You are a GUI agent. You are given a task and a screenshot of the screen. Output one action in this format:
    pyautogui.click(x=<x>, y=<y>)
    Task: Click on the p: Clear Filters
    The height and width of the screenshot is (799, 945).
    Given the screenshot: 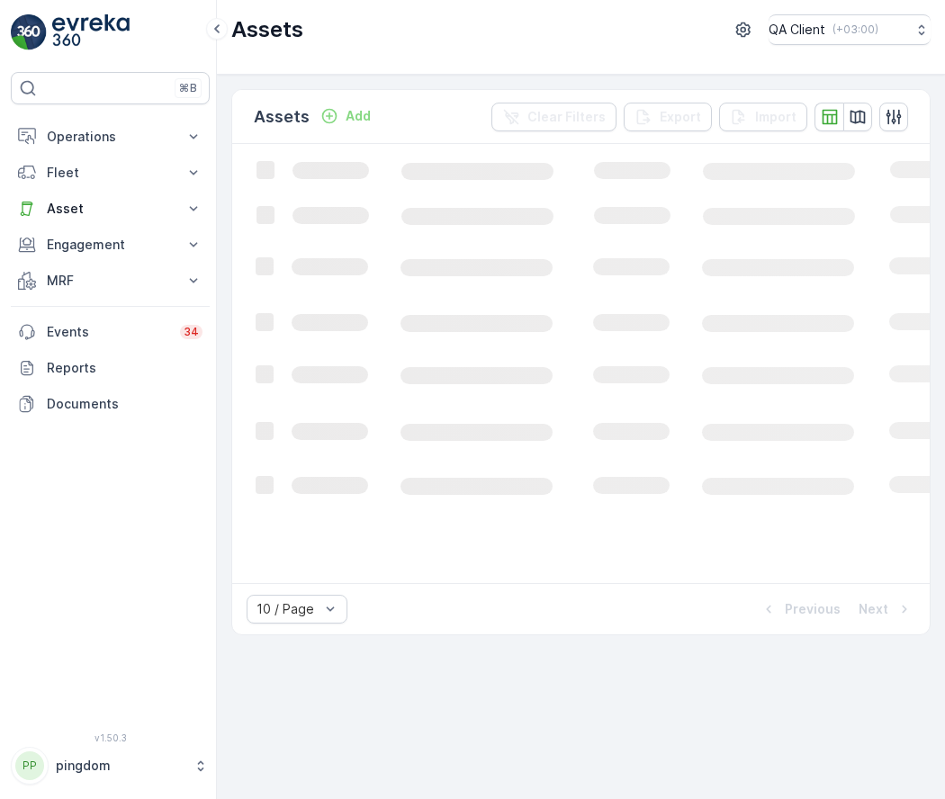 What is the action you would take?
    pyautogui.click(x=566, y=117)
    